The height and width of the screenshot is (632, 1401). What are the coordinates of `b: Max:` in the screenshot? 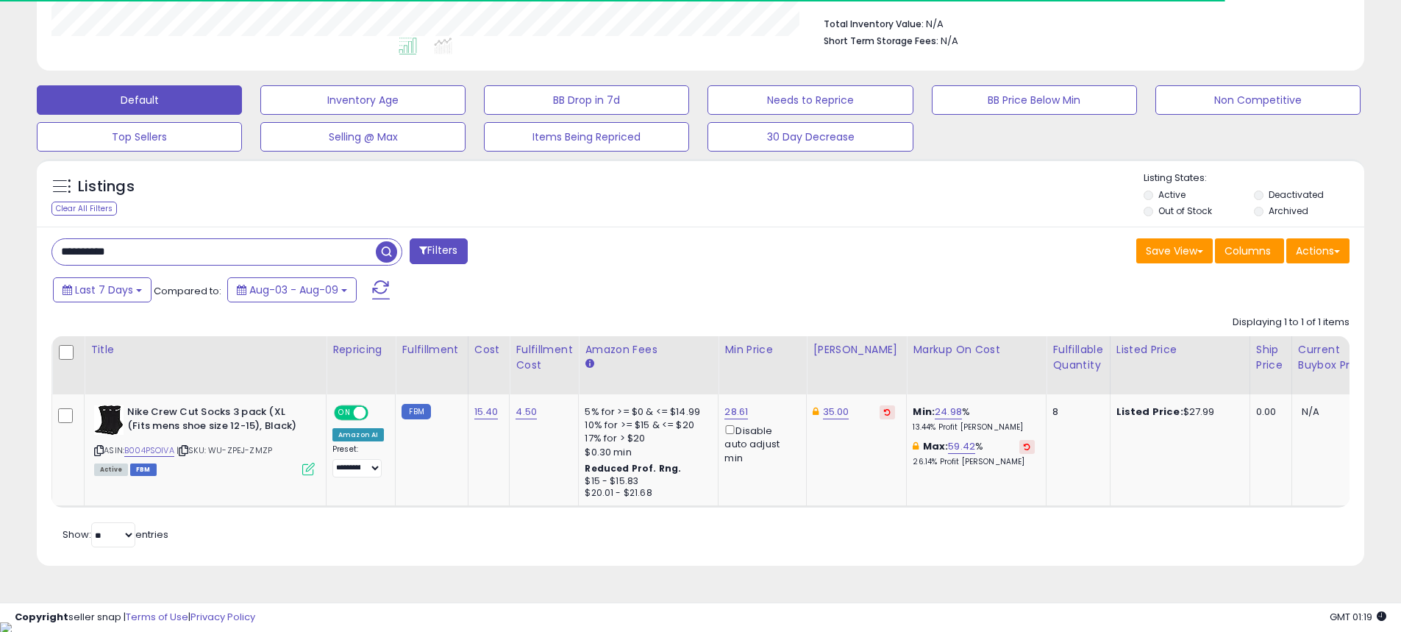 It's located at (935, 446).